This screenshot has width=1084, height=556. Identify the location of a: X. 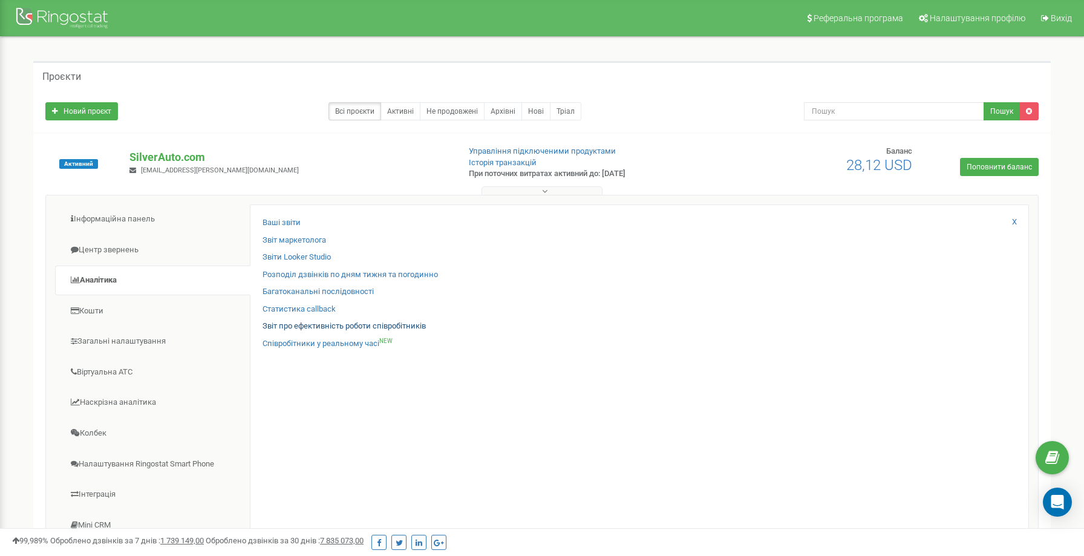
(1014, 222).